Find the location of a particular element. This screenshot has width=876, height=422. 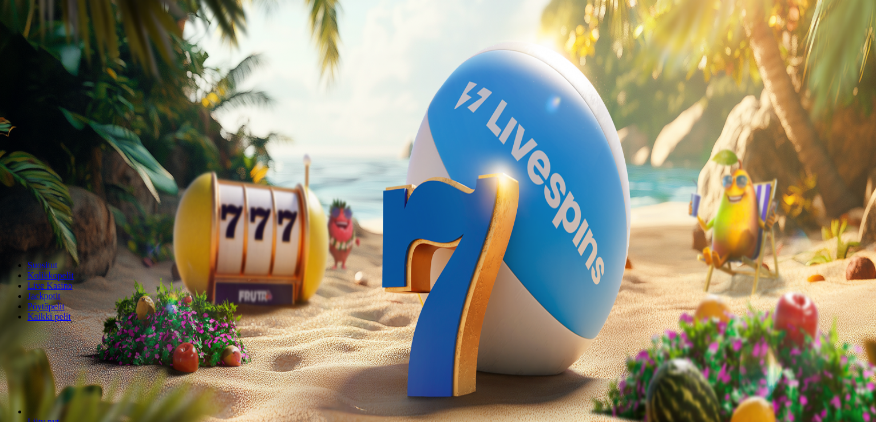

span: Jackpotit is located at coordinates (44, 296).